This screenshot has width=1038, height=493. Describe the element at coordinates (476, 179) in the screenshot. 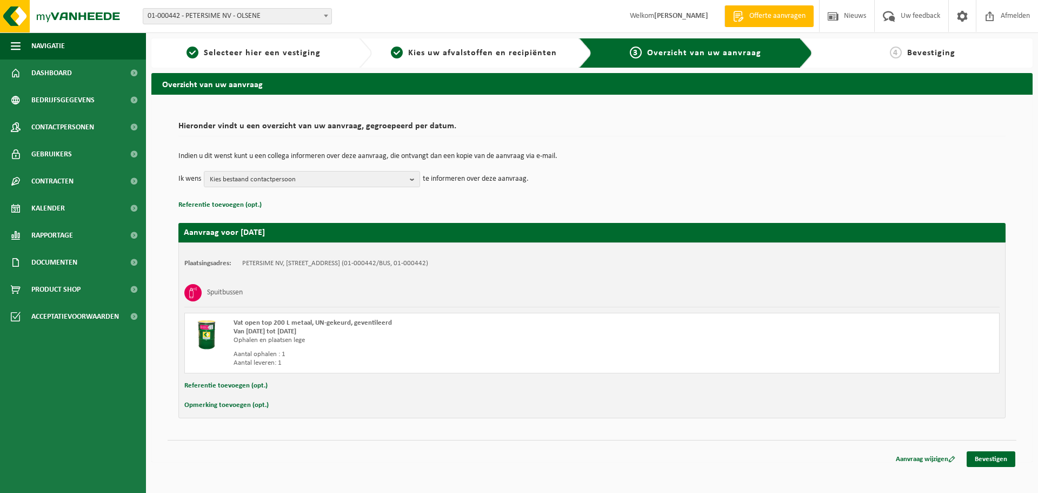

I see `p: te informeren over deze aanvraag.` at that location.